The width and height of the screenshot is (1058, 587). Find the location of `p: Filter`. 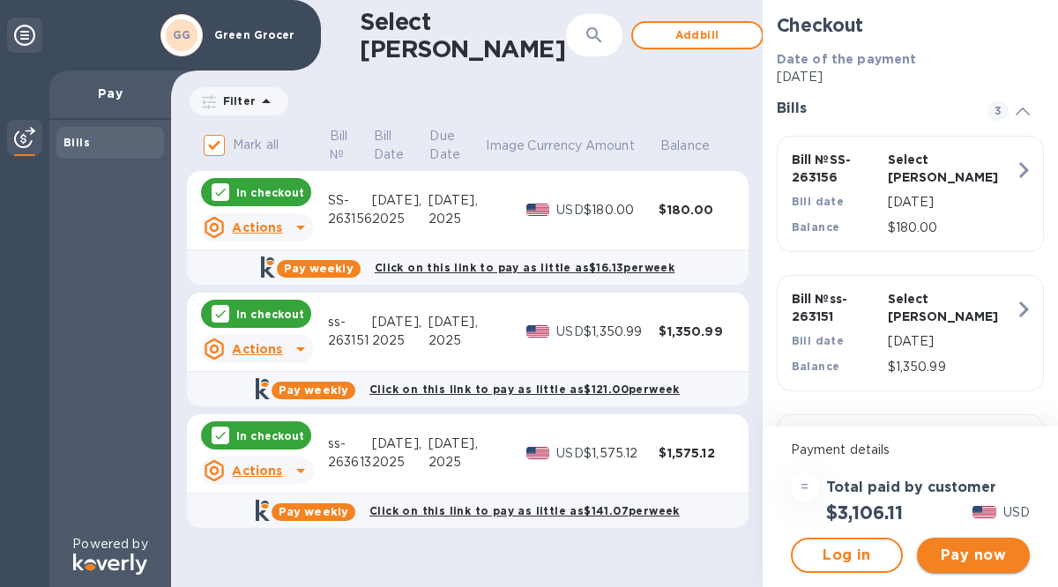

p: Filter is located at coordinates (235, 100).